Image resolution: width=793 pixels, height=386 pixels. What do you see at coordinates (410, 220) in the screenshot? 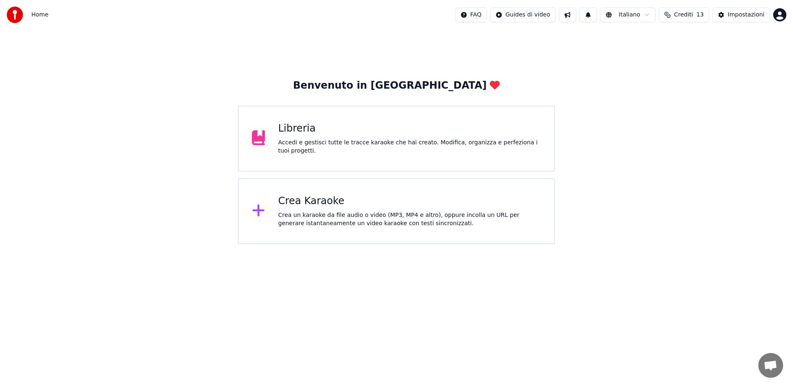
I see `div: Crea un karaoke da file audio o video (MP3, MP4 e altro), oppure incolla un URL per generare ista...` at bounding box center [410, 220].